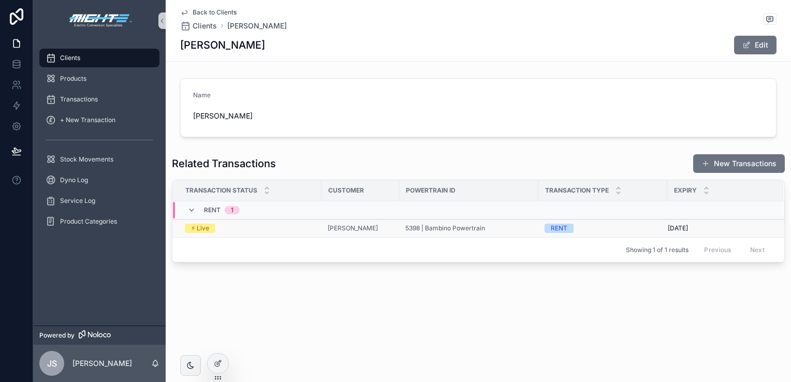  What do you see at coordinates (99, 180) in the screenshot?
I see `a: Dyno Log` at bounding box center [99, 180].